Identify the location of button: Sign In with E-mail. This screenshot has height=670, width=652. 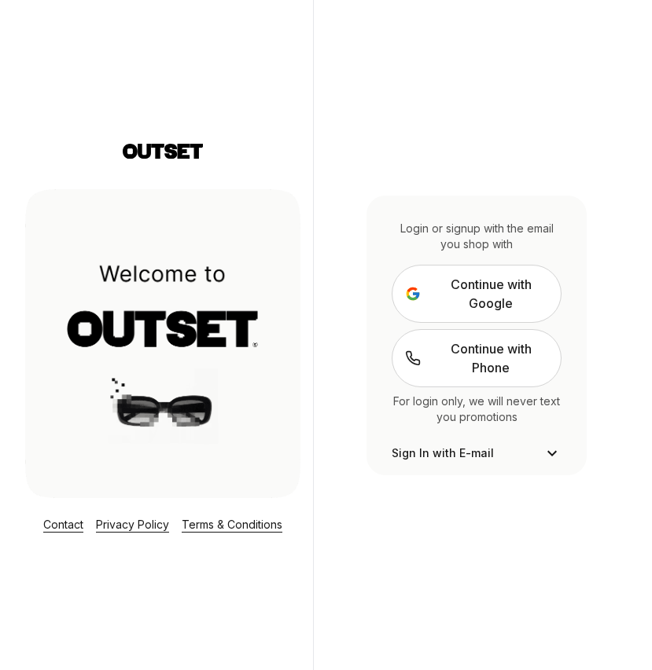
(476, 453).